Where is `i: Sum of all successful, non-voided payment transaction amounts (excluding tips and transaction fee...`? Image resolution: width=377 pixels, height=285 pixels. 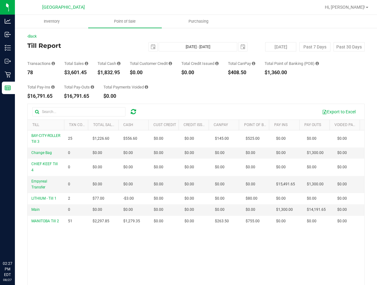
i: Sum of all successful, non-voided payment transaction amounts (excluding tips and transaction fee... is located at coordinates (86, 63).